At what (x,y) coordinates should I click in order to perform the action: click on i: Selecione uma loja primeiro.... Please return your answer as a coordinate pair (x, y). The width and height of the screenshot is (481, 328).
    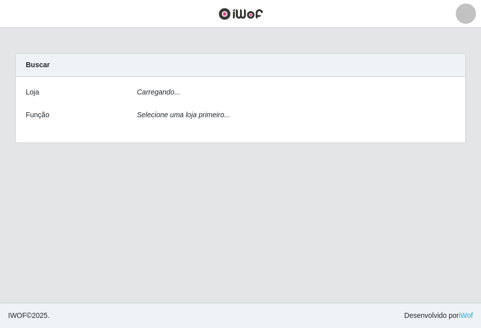
    Looking at the image, I should click on (184, 115).